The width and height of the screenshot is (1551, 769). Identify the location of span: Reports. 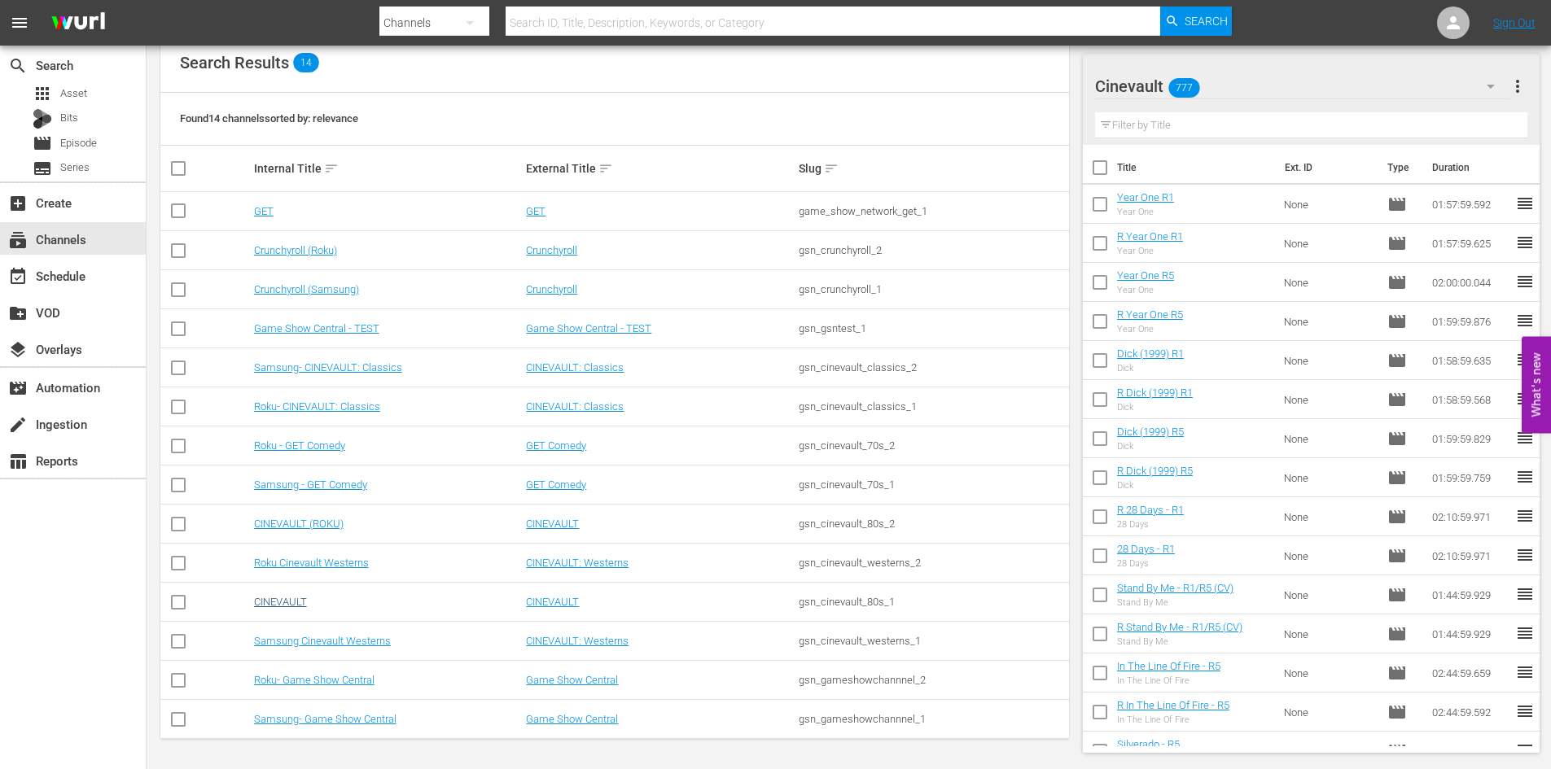
(18, 462).